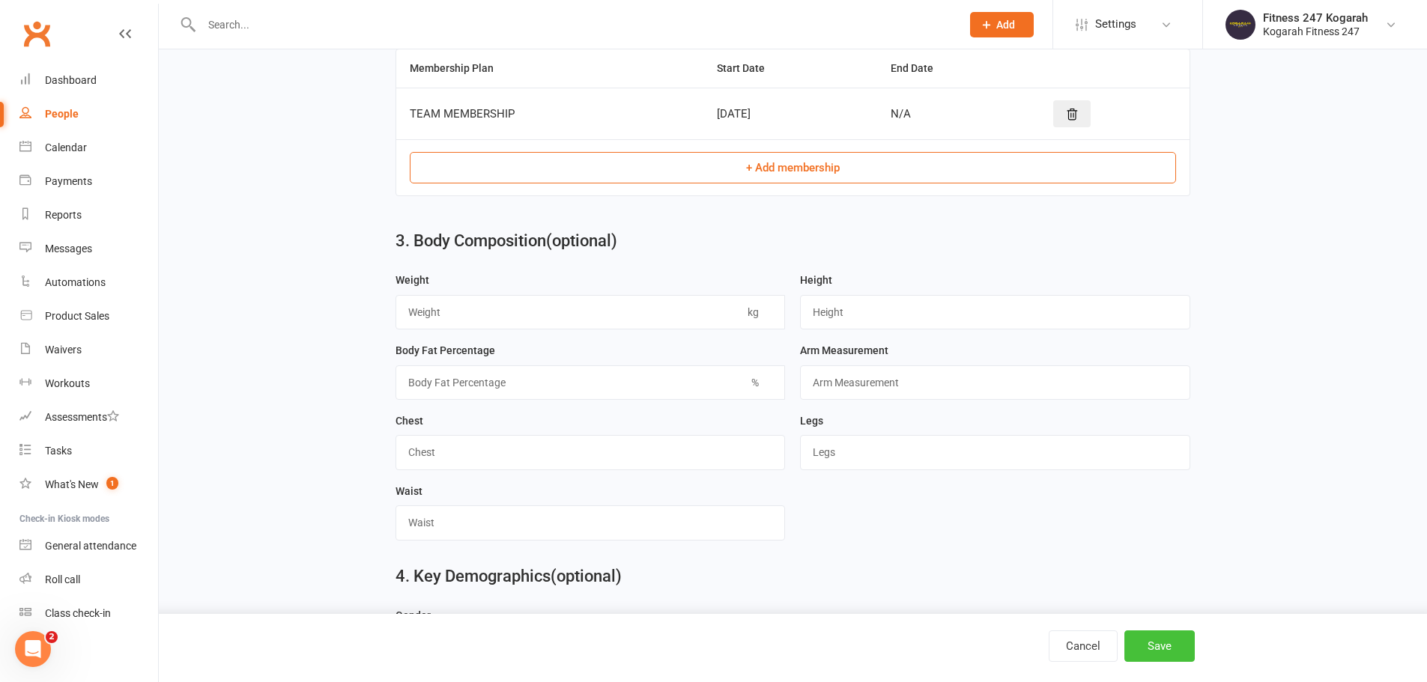 The image size is (1427, 682). I want to click on input: Legs, so click(995, 452).